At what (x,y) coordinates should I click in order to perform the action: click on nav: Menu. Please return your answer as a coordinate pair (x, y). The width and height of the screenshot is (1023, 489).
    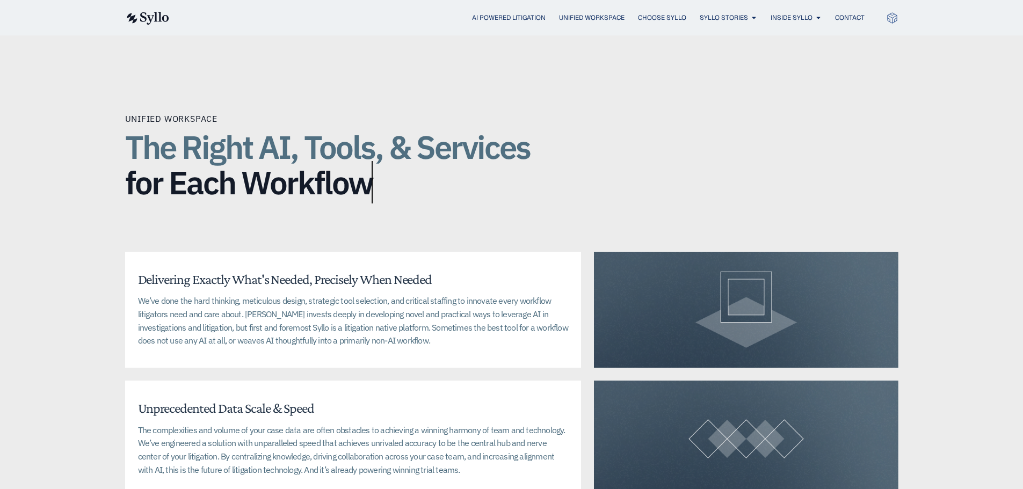
    Looking at the image, I should click on (527, 18).